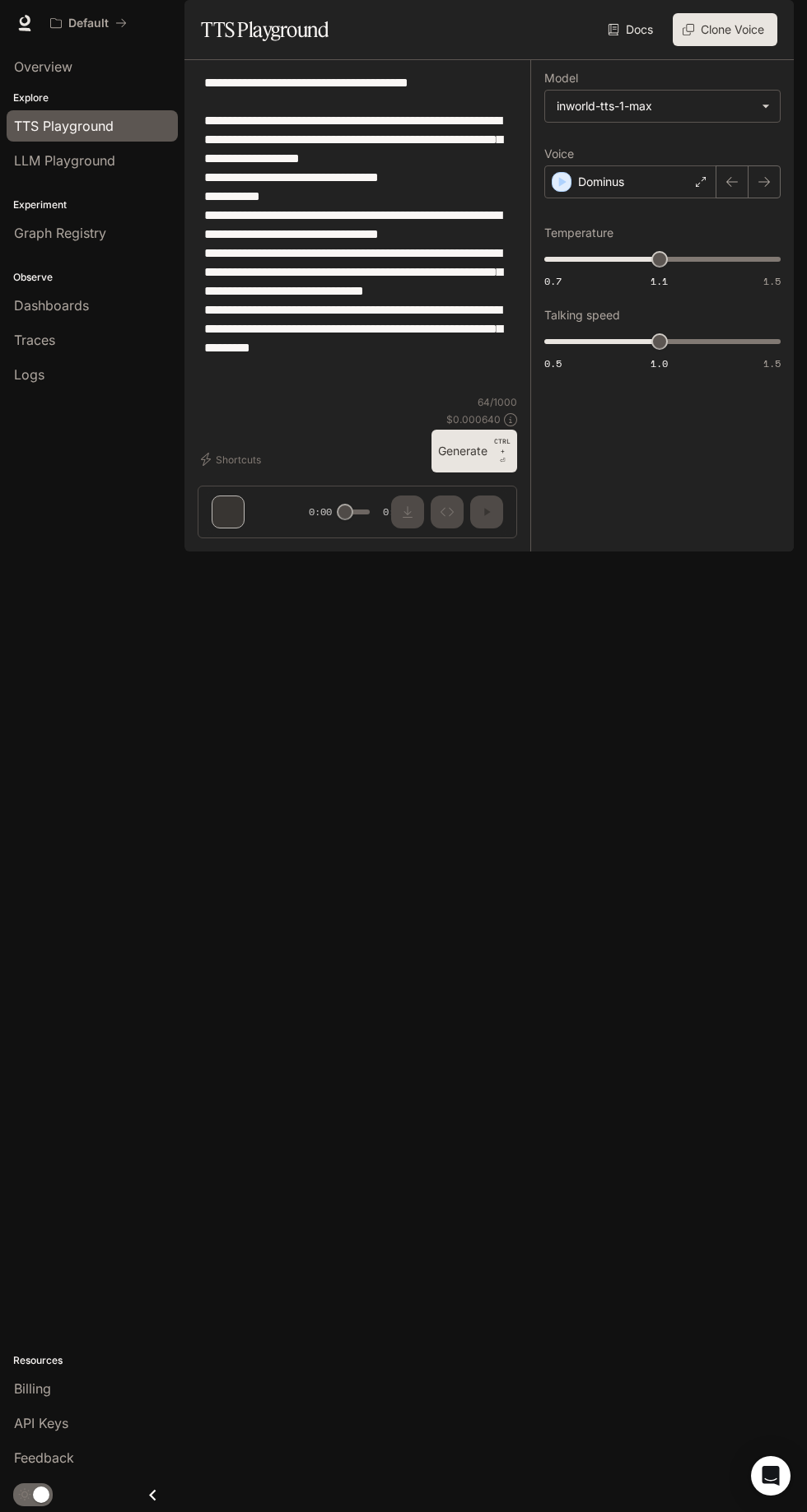 This screenshot has height=1512, width=807. Describe the element at coordinates (601, 182) in the screenshot. I see `p: Dominus` at that location.